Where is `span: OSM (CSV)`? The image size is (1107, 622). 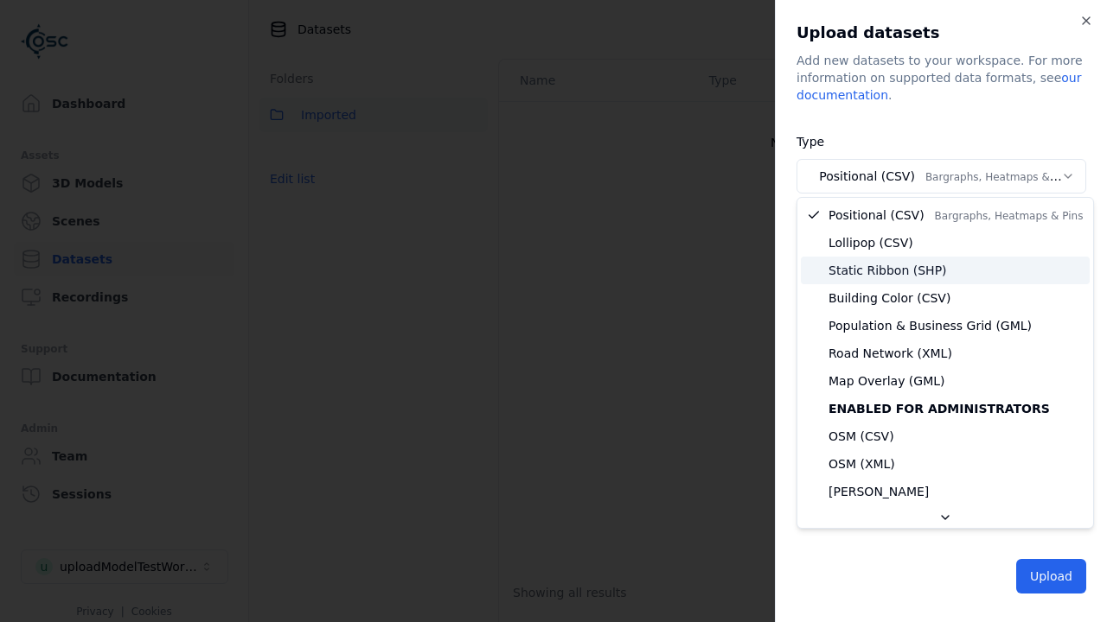 span: OSM (CSV) is located at coordinates (861, 437).